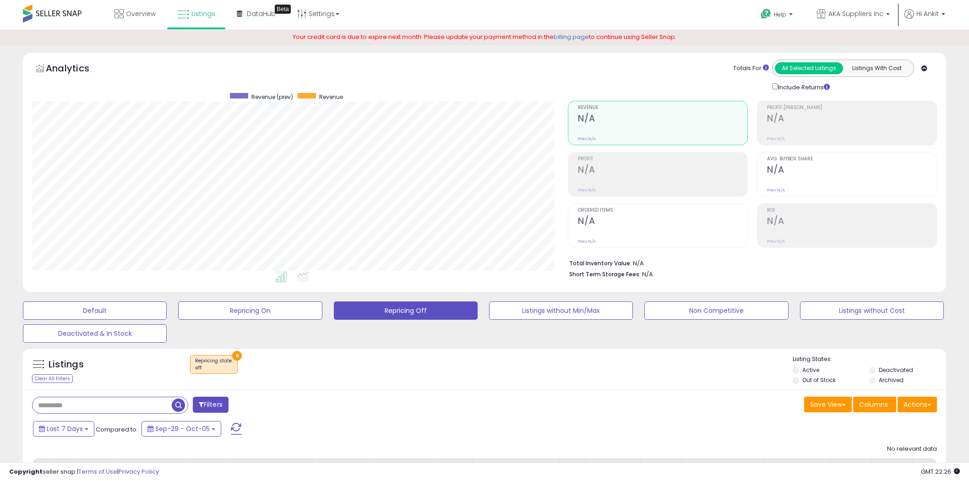 The height and width of the screenshot is (481, 969). What do you see at coordinates (182, 429) in the screenshot?
I see `span: Sep-29 - Oct-05` at bounding box center [182, 429].